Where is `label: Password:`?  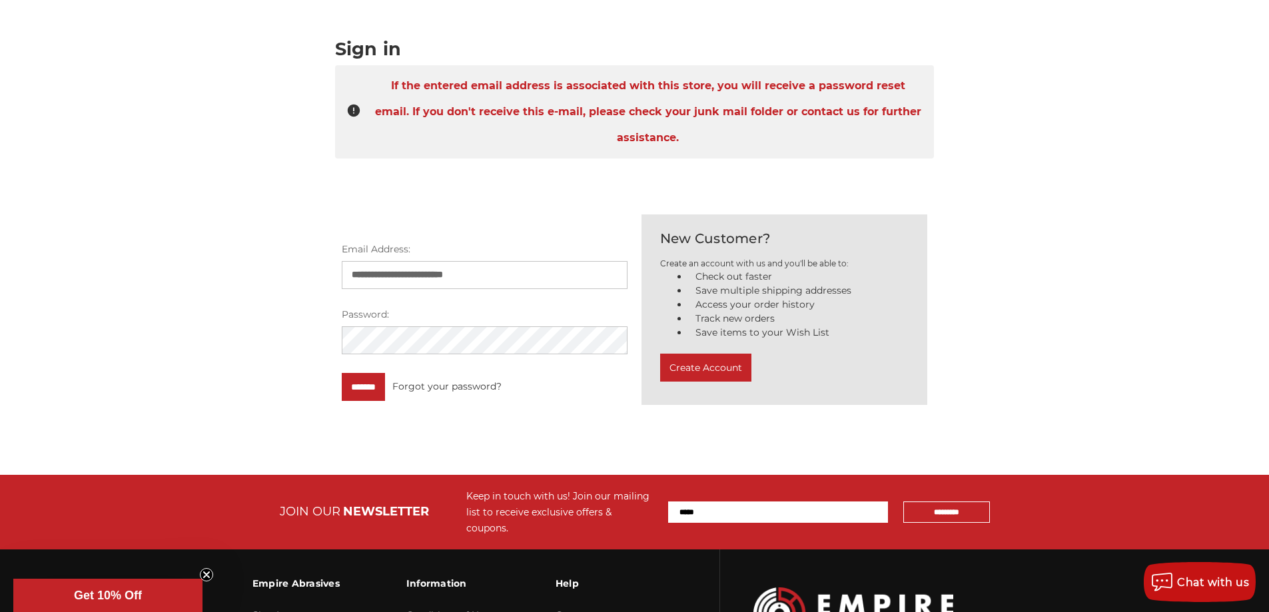 label: Password: is located at coordinates (484, 314).